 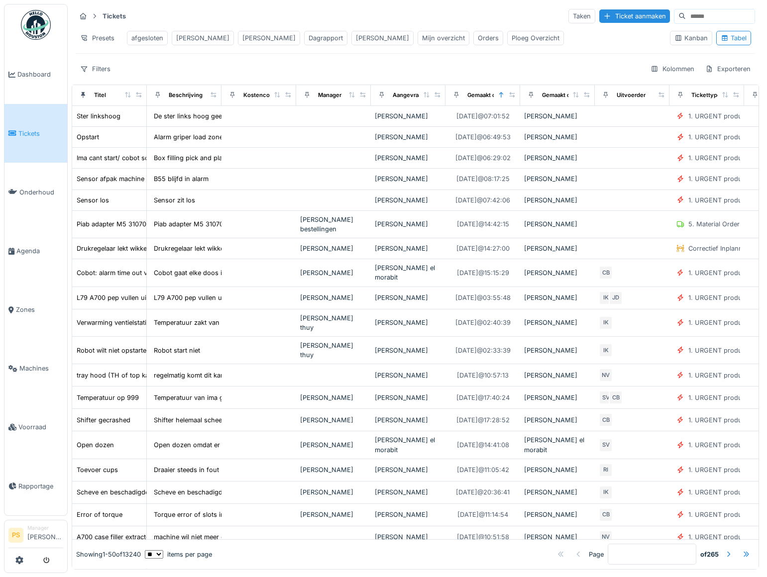 What do you see at coordinates (36, 369) in the screenshot?
I see `a: Machines` at bounding box center [36, 369].